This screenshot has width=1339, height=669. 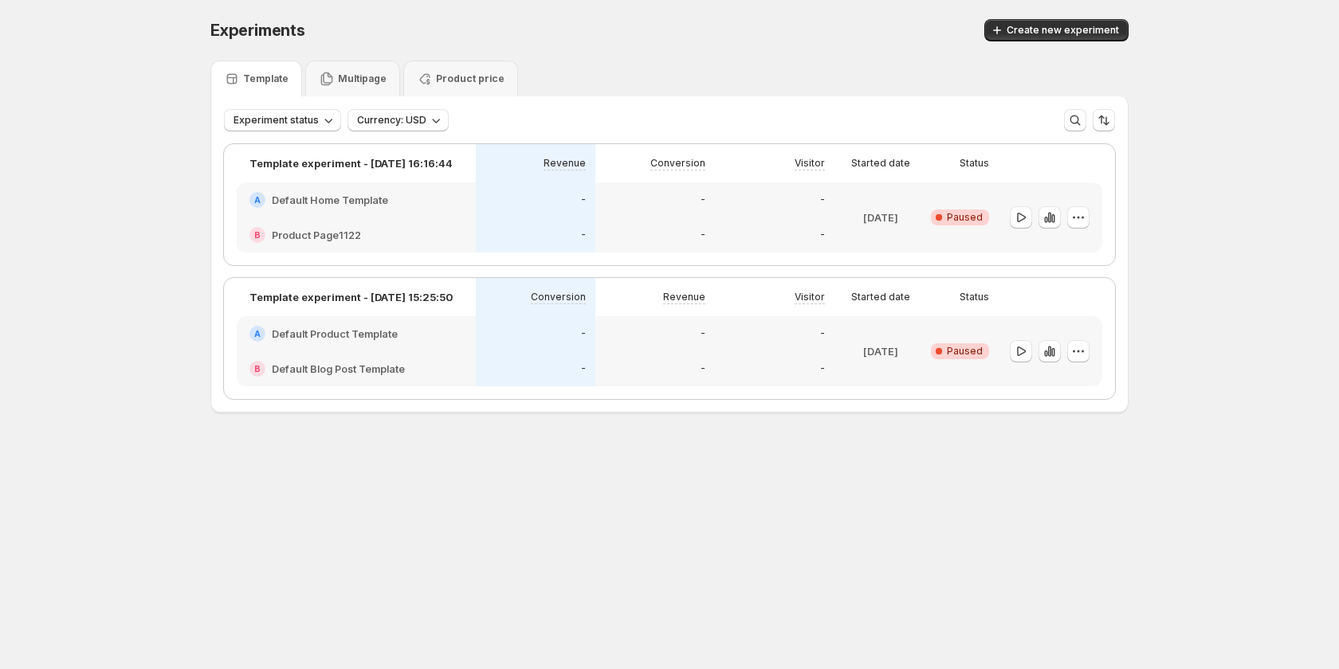 I want to click on button: Currency: USD, so click(x=398, y=120).